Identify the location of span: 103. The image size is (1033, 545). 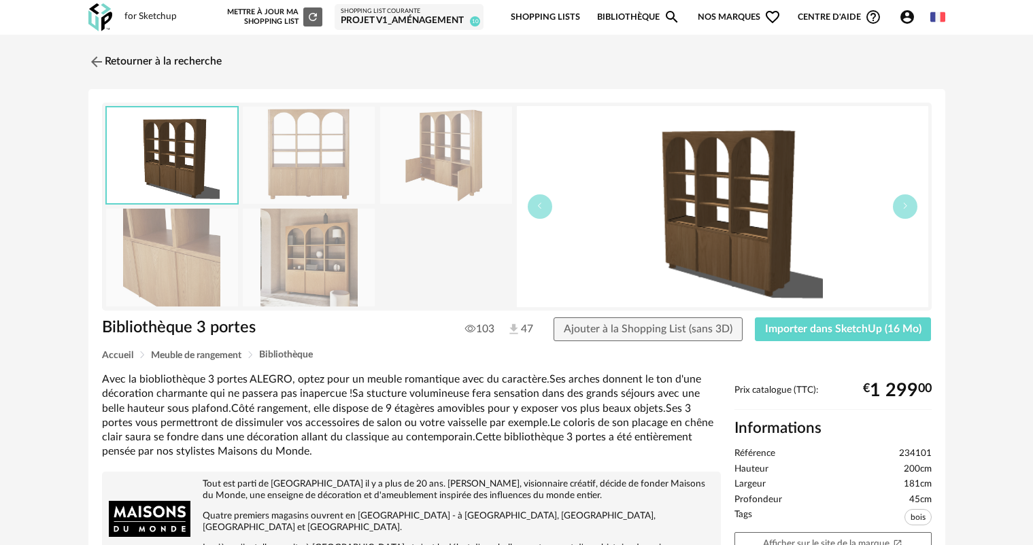
(479, 329).